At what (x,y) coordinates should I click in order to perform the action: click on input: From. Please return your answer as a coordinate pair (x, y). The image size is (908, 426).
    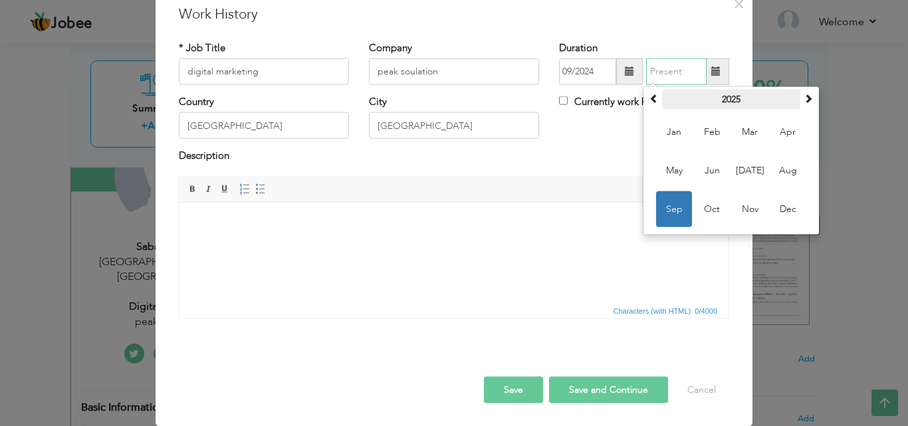
    Looking at the image, I should click on (587, 72).